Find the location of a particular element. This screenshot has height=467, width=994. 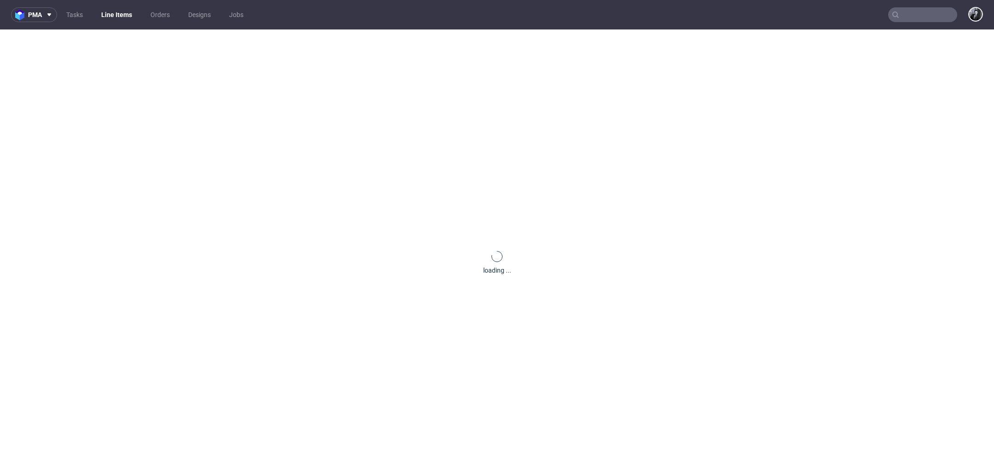

span: pma is located at coordinates (35, 15).